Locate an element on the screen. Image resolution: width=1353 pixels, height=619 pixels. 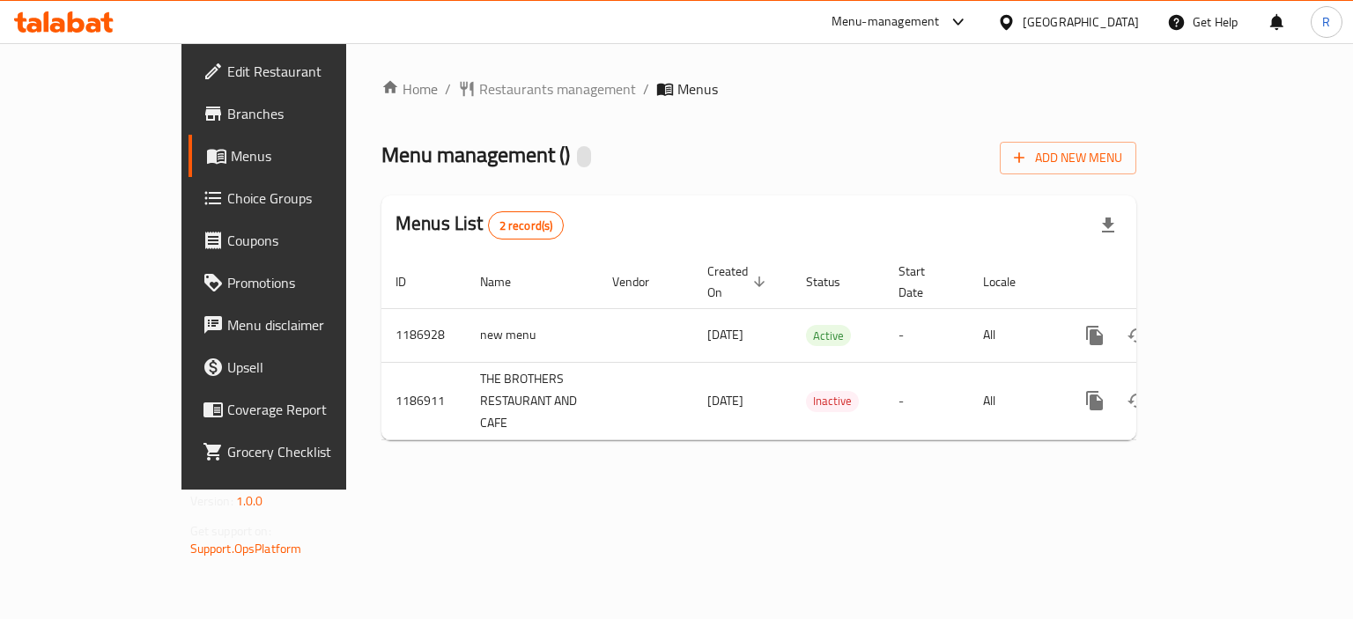
h2: Menus List is located at coordinates (479, 225).